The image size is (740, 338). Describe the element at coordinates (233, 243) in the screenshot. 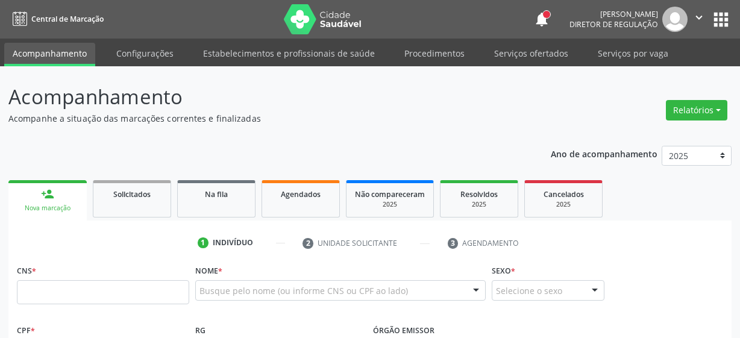

I see `div: Indivíduo` at that location.